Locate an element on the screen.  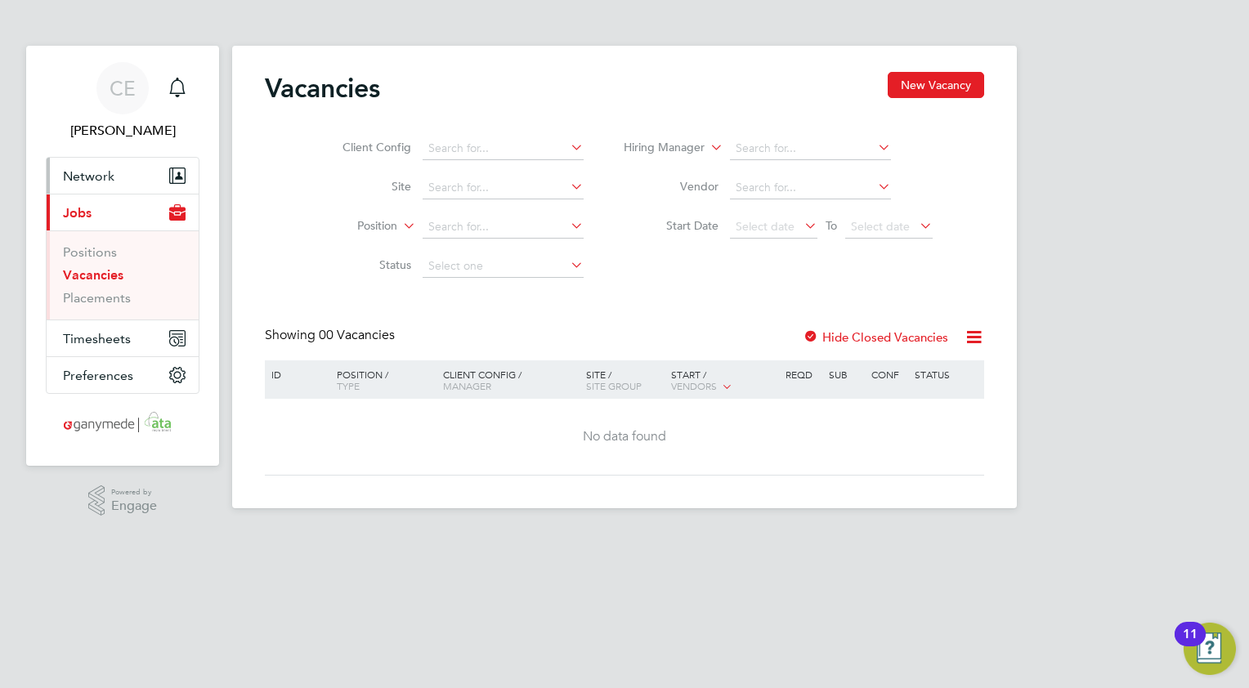
a: Go to home page is located at coordinates (123, 423).